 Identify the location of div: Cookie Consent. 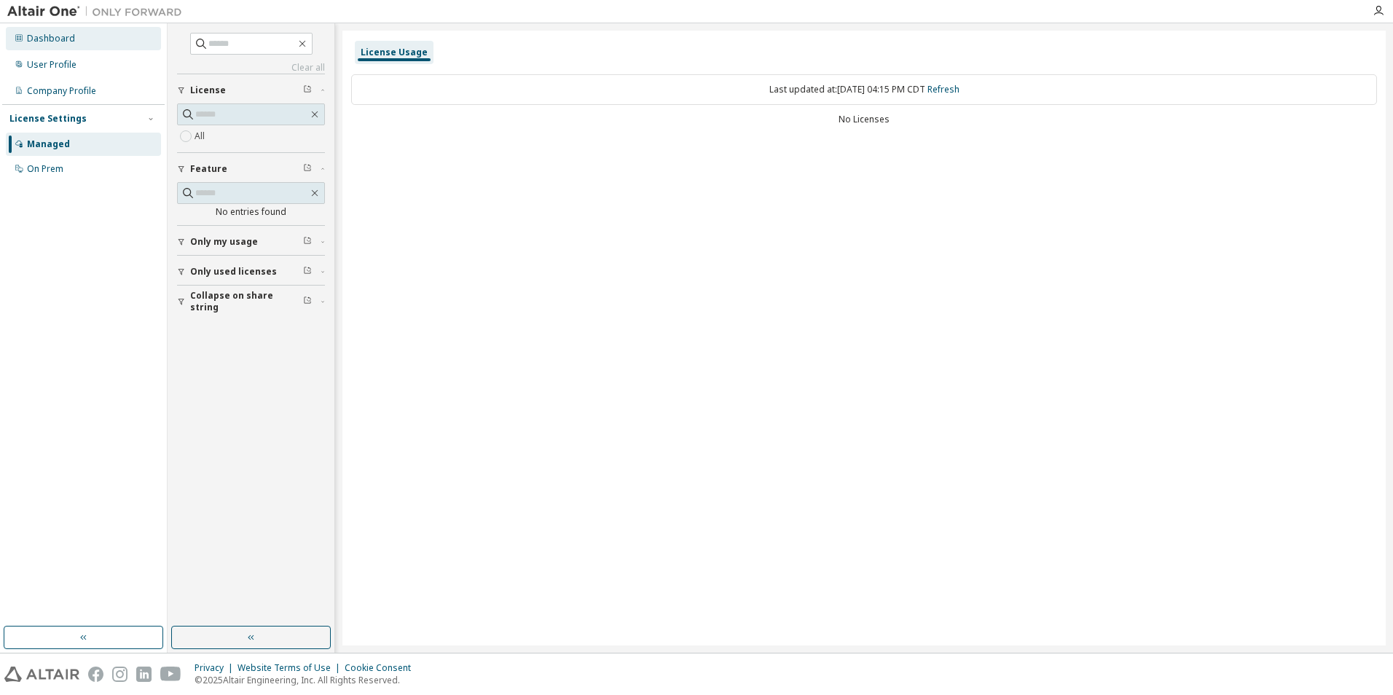
(382, 668).